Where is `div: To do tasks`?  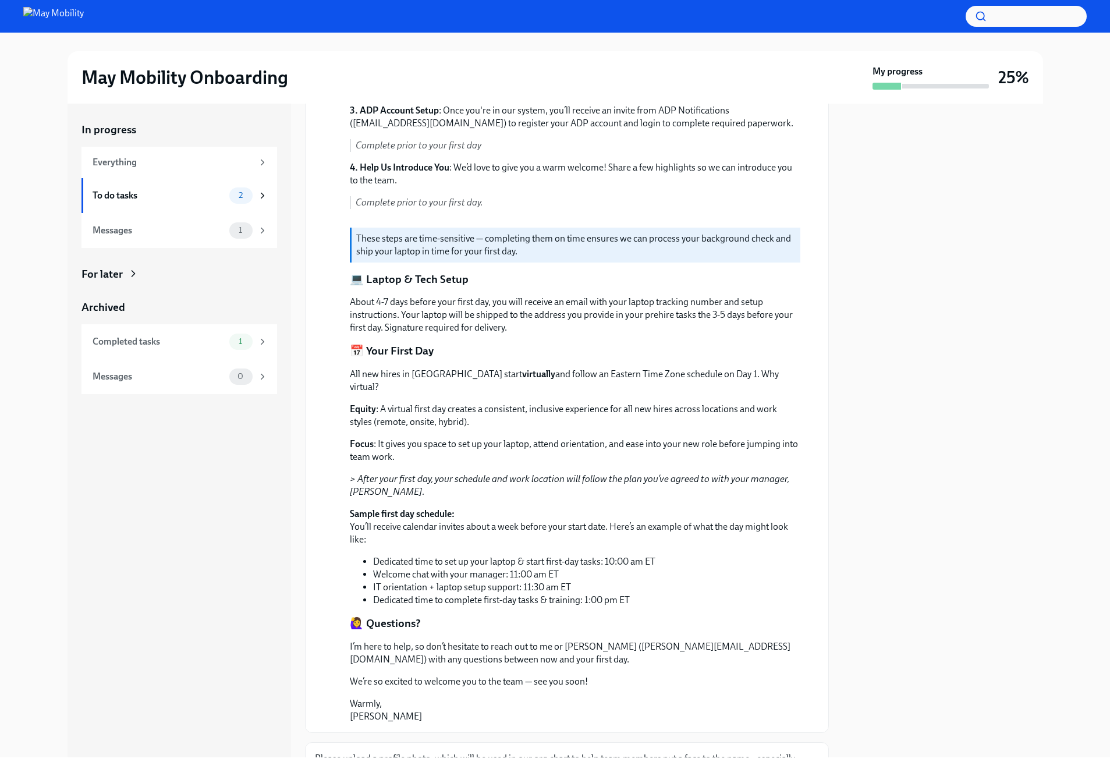 div: To do tasks is located at coordinates (158, 196).